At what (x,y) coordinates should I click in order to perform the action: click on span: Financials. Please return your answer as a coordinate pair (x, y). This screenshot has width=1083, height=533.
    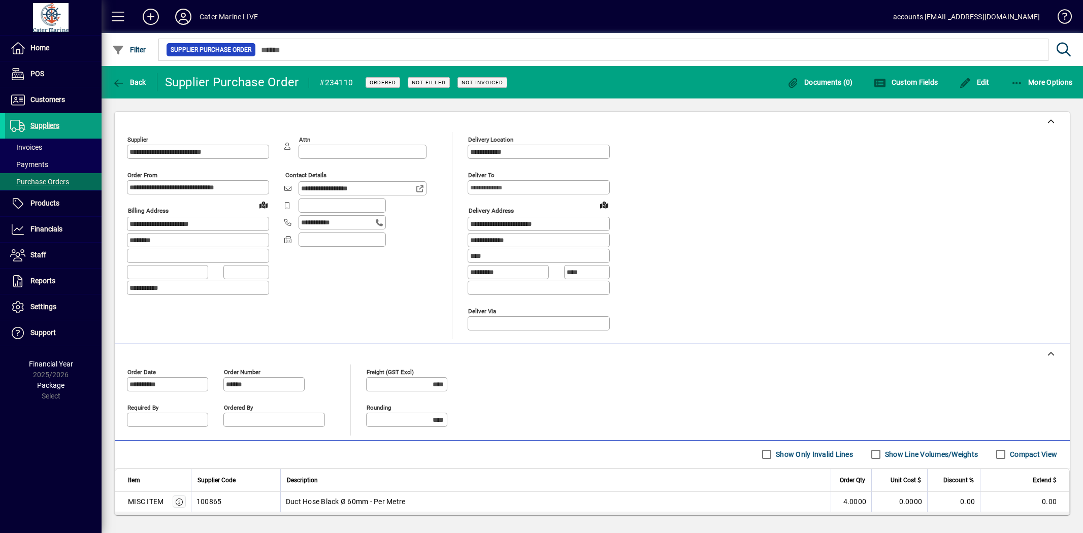
    Looking at the image, I should click on (46, 229).